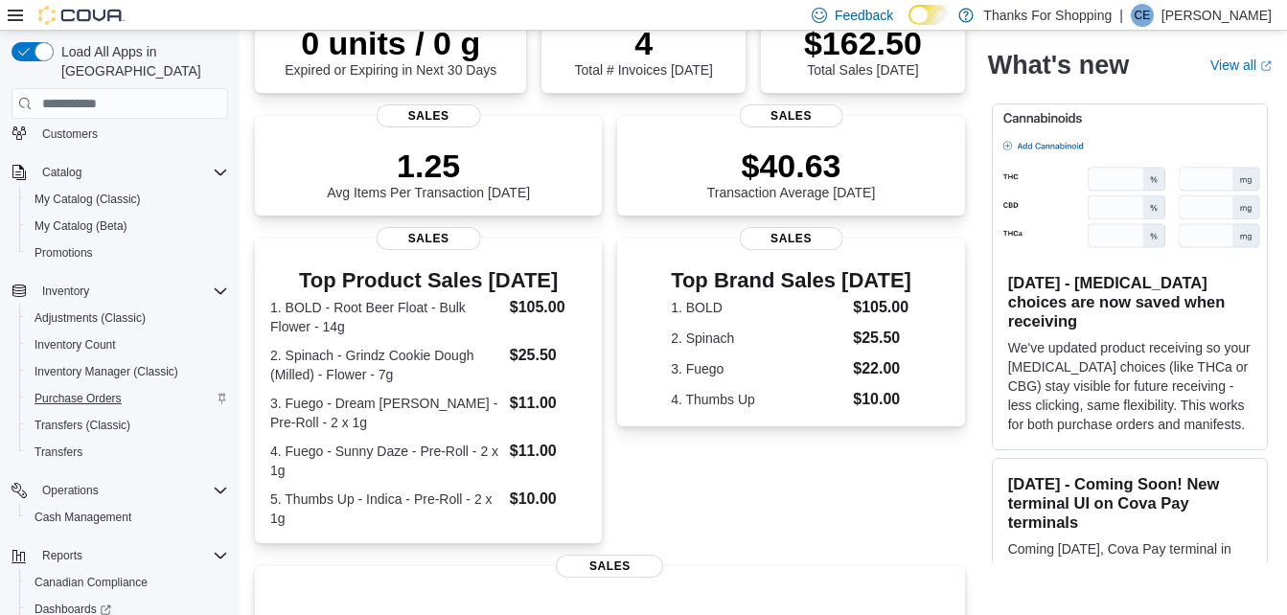  What do you see at coordinates (127, 425) in the screenshot?
I see `button: Transfers (Classic)` at bounding box center [127, 425].